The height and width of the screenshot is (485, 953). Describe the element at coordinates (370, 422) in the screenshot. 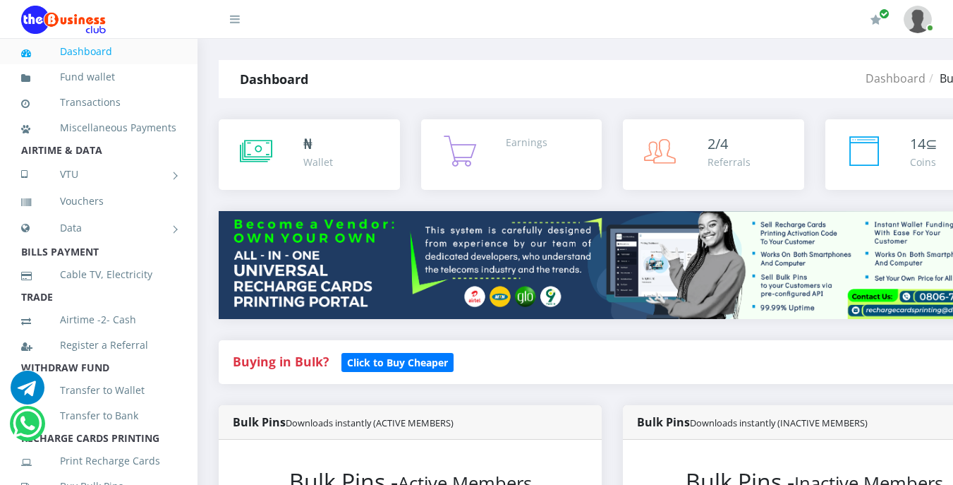

I see `small: Downloads instantly (ACTIVE MEMBERS)` at that location.